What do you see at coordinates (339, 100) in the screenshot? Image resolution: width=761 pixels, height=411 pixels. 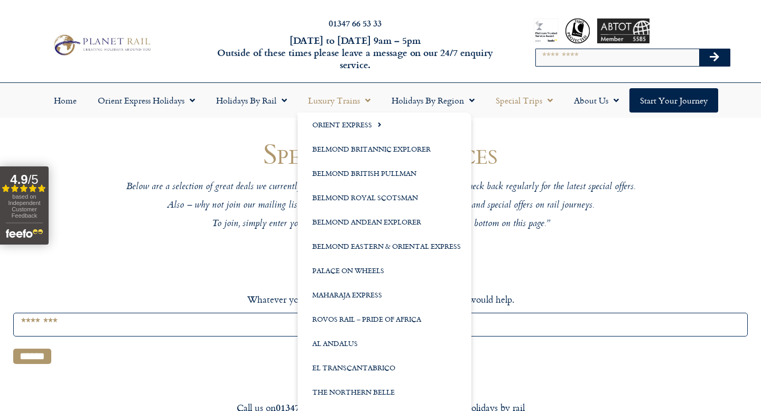 I see `a: Luxury Trains` at bounding box center [339, 100].